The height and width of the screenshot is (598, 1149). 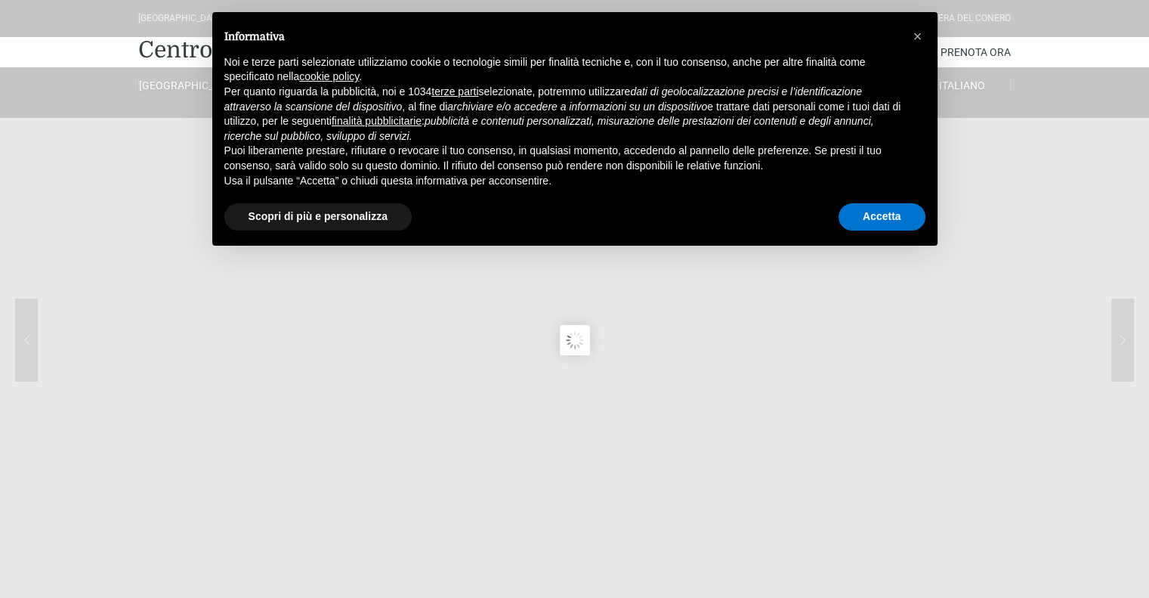 I want to click on button: Scopri di più e personalizza, so click(x=318, y=217).